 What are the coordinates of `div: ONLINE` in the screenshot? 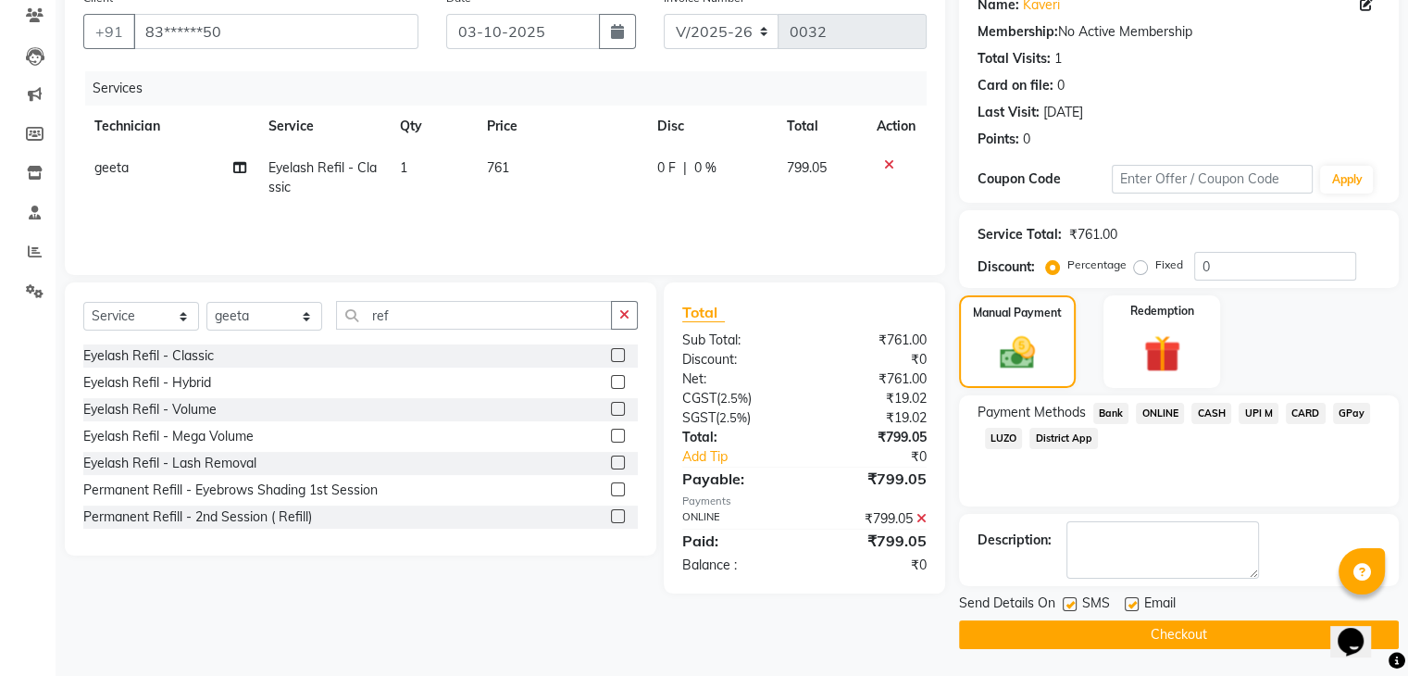 It's located at (736, 518).